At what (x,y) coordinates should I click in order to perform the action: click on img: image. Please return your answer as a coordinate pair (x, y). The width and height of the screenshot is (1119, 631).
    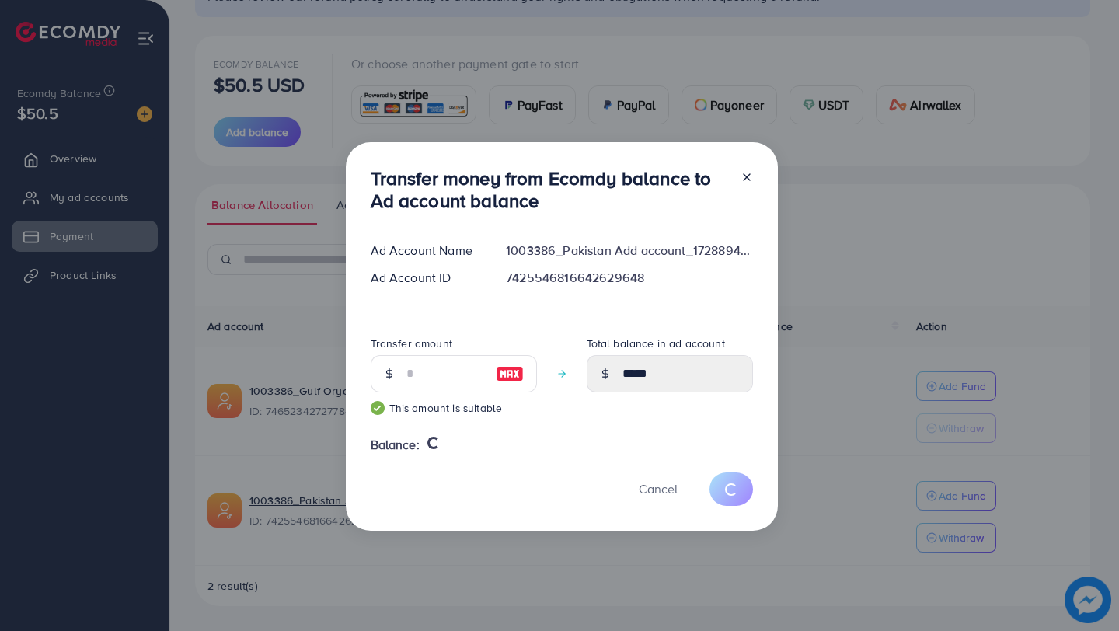
    Looking at the image, I should click on (510, 374).